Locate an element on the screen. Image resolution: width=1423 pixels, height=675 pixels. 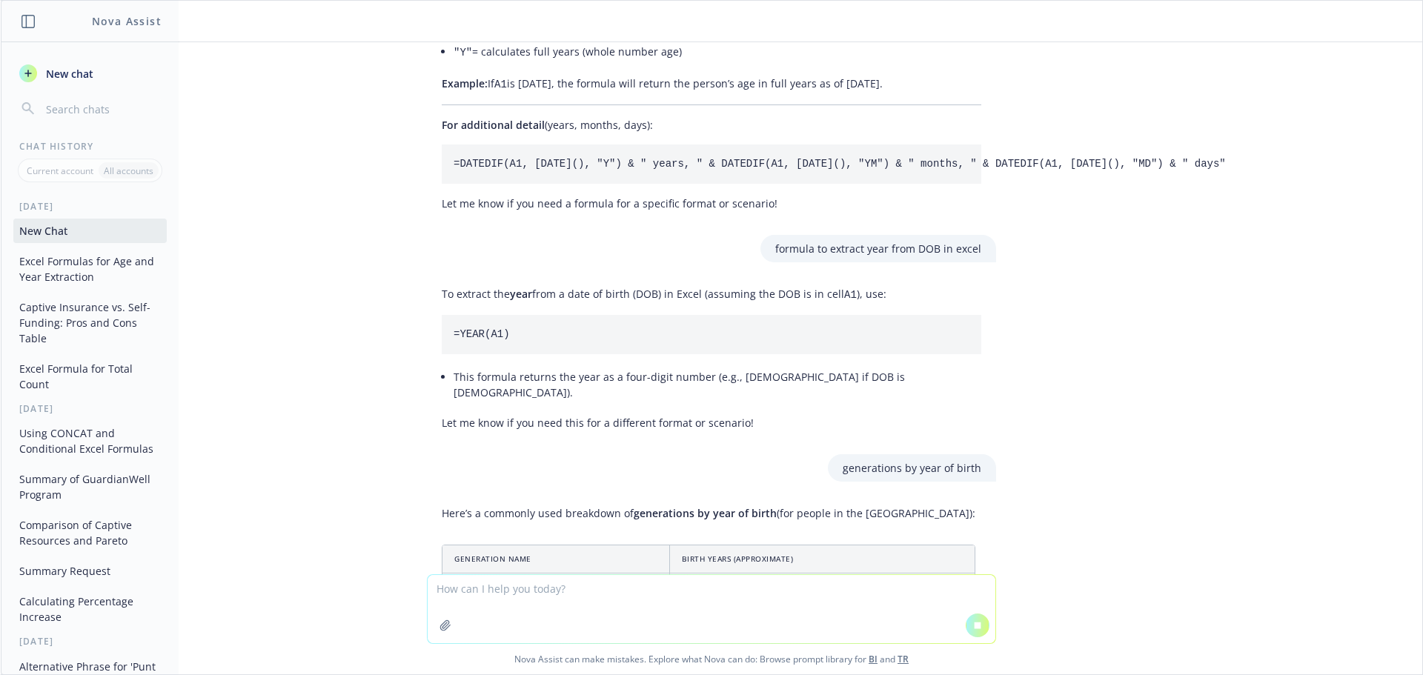
th: Generation Name is located at coordinates (556, 560).